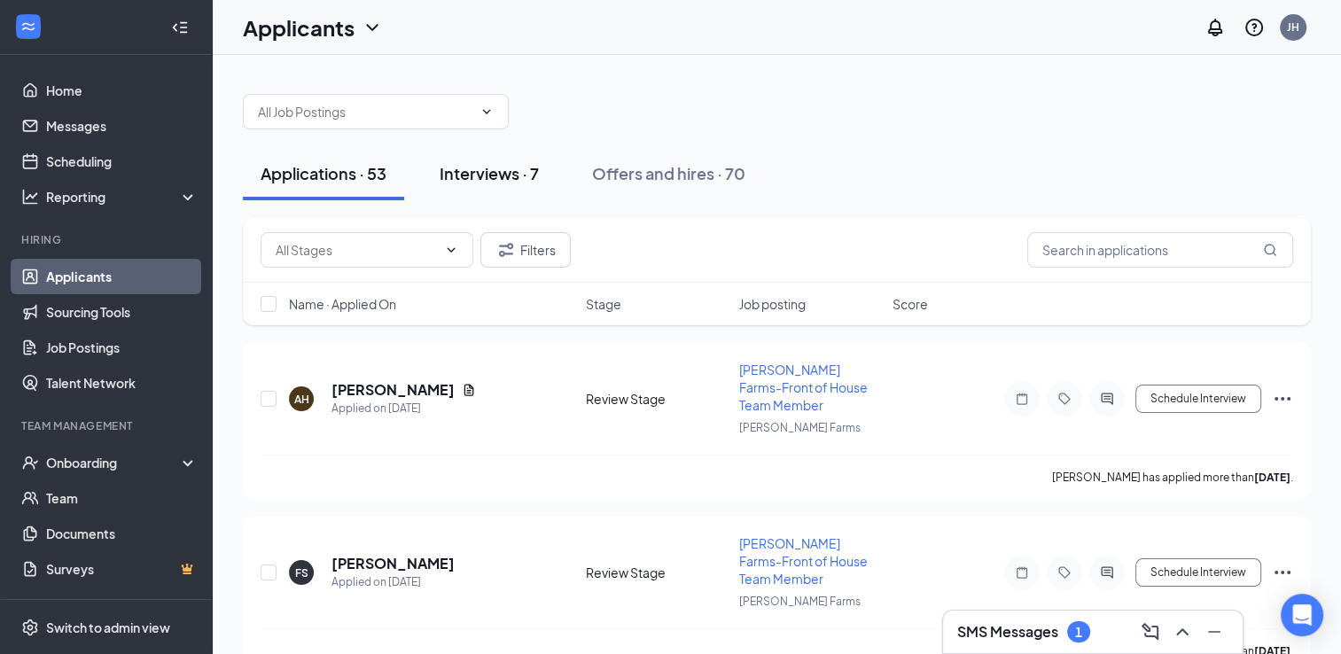 The height and width of the screenshot is (654, 1341). I want to click on button: ChevronUp, so click(1183, 632).